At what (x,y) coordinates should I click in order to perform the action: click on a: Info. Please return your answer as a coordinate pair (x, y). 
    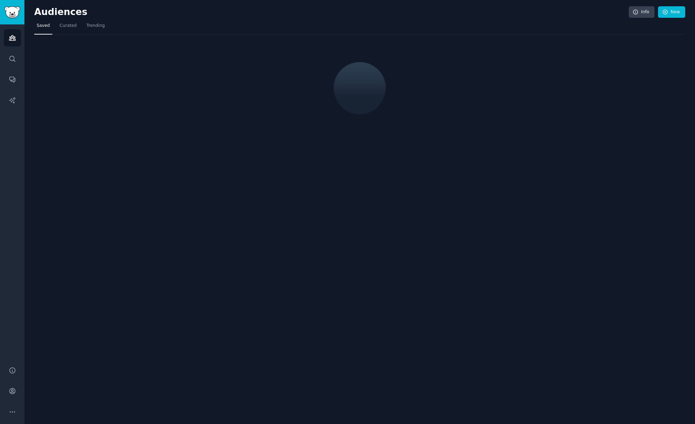
    Looking at the image, I should click on (642, 12).